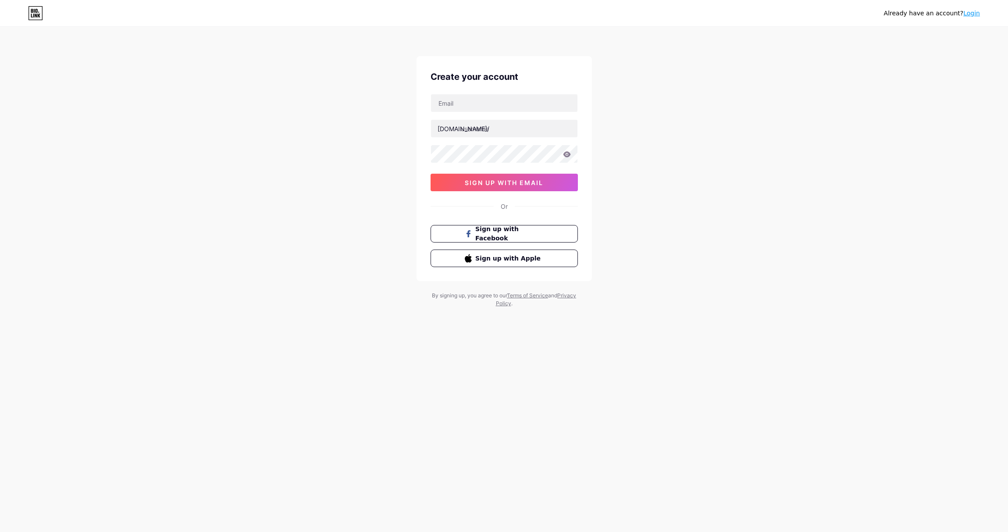  Describe the element at coordinates (504, 206) in the screenshot. I see `div: Or` at that location.